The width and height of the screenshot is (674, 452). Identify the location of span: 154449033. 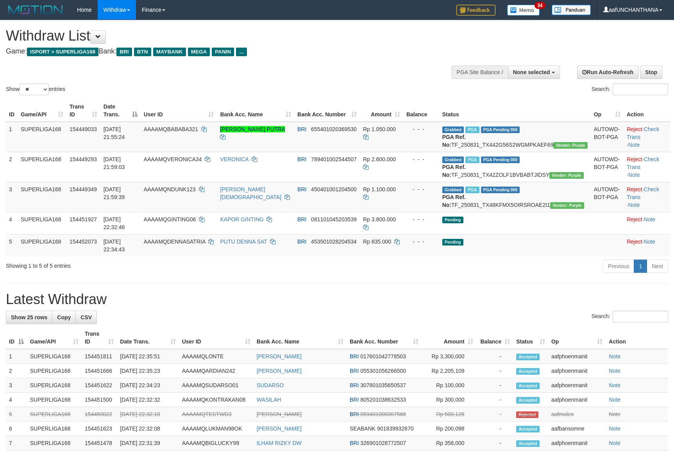
(83, 129).